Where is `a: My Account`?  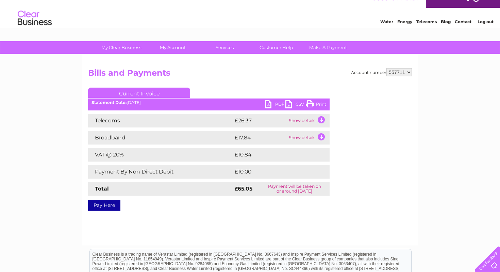 a: My Account is located at coordinates (173, 47).